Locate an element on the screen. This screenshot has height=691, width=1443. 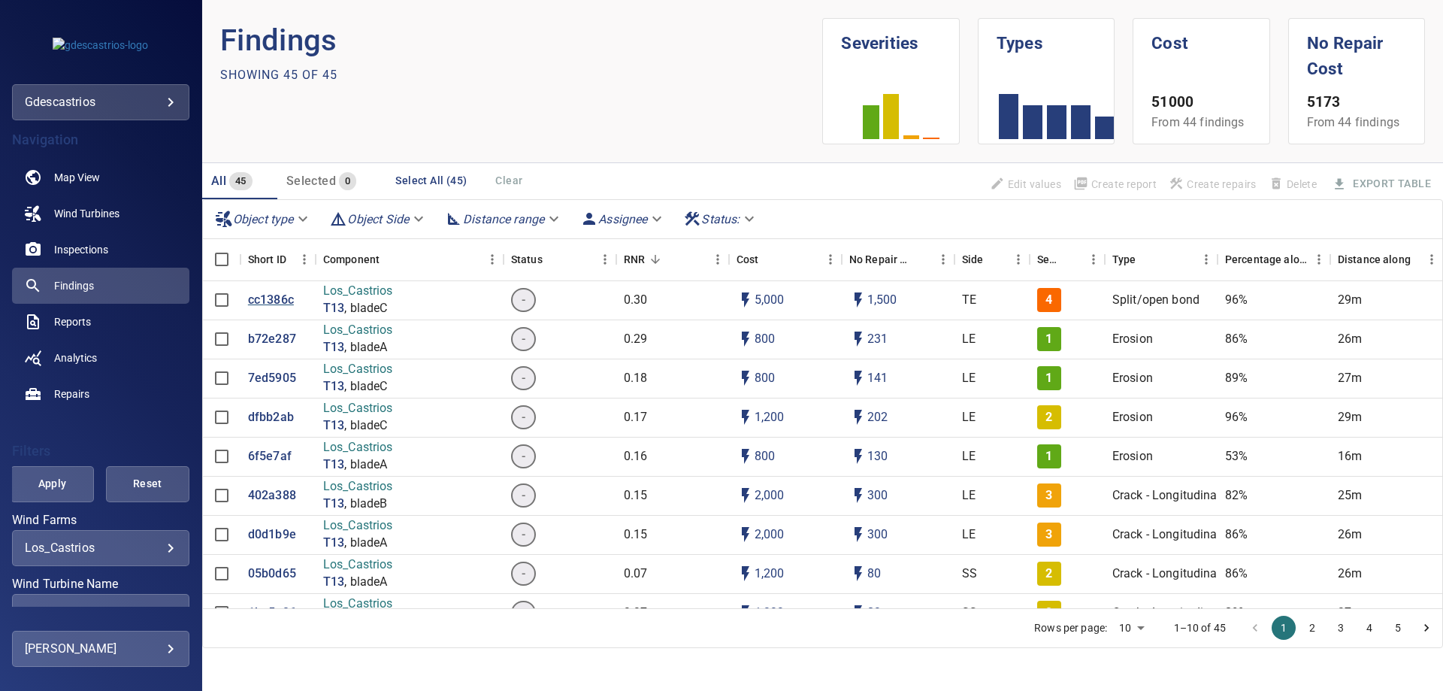
em: Assignee is located at coordinates (622, 219).